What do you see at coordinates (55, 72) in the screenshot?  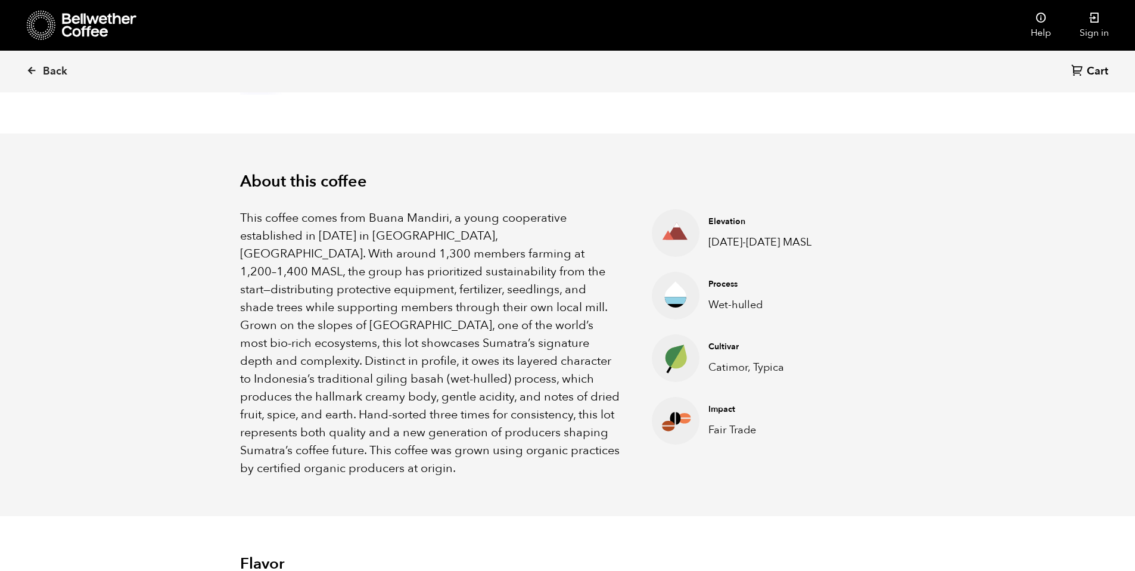 I see `span: Back` at bounding box center [55, 72].